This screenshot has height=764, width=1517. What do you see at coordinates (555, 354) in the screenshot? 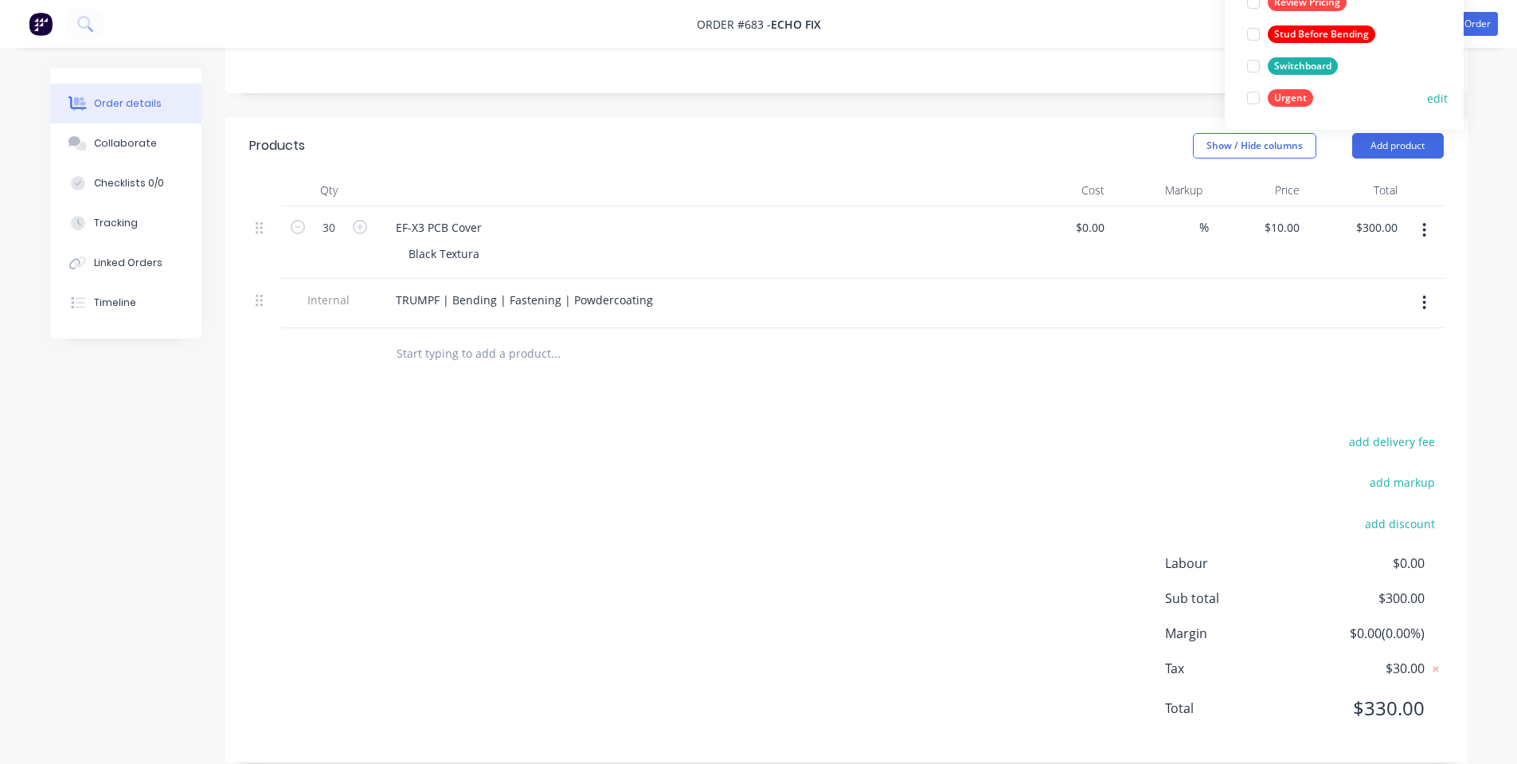
I see `input: Start typing to add a product...` at bounding box center [555, 354].